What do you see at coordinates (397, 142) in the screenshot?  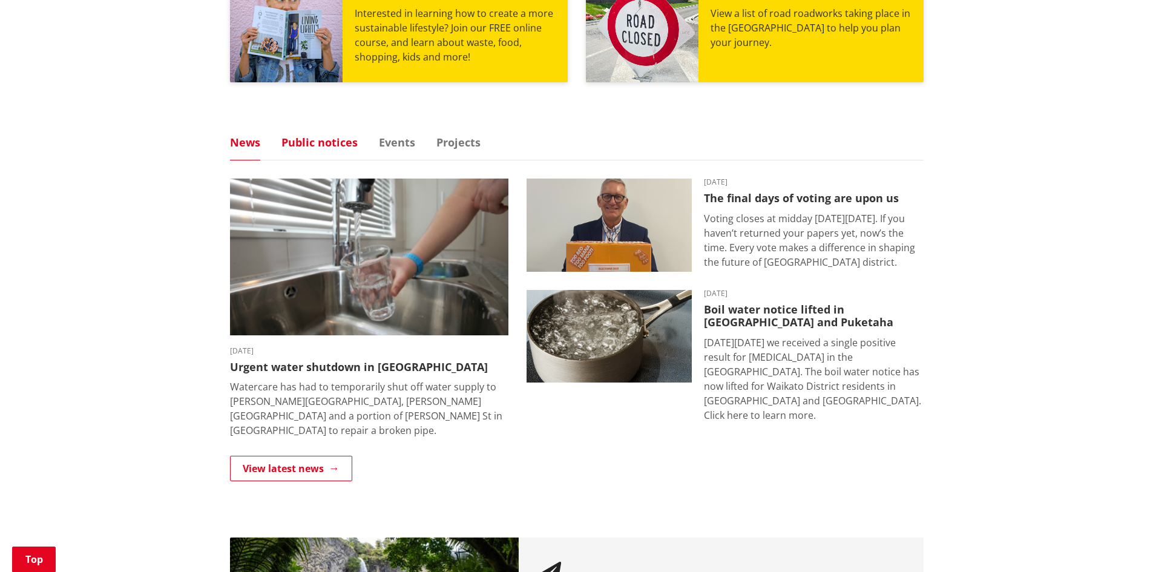 I see `a: Events` at bounding box center [397, 142].